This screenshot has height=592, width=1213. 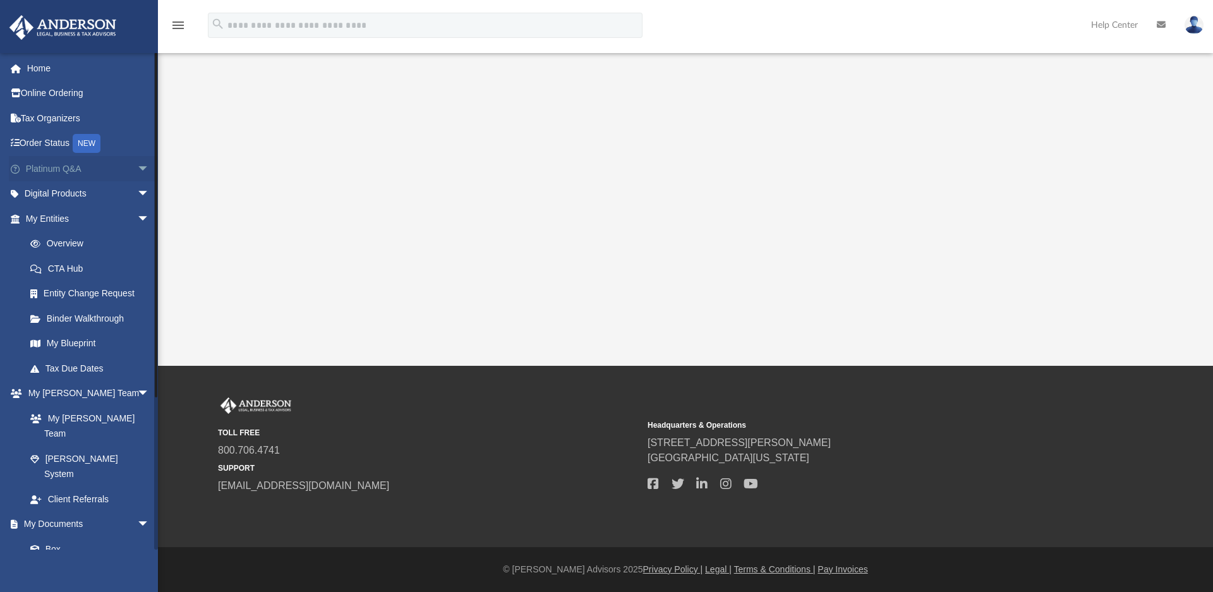 I want to click on a: Overview, so click(x=93, y=244).